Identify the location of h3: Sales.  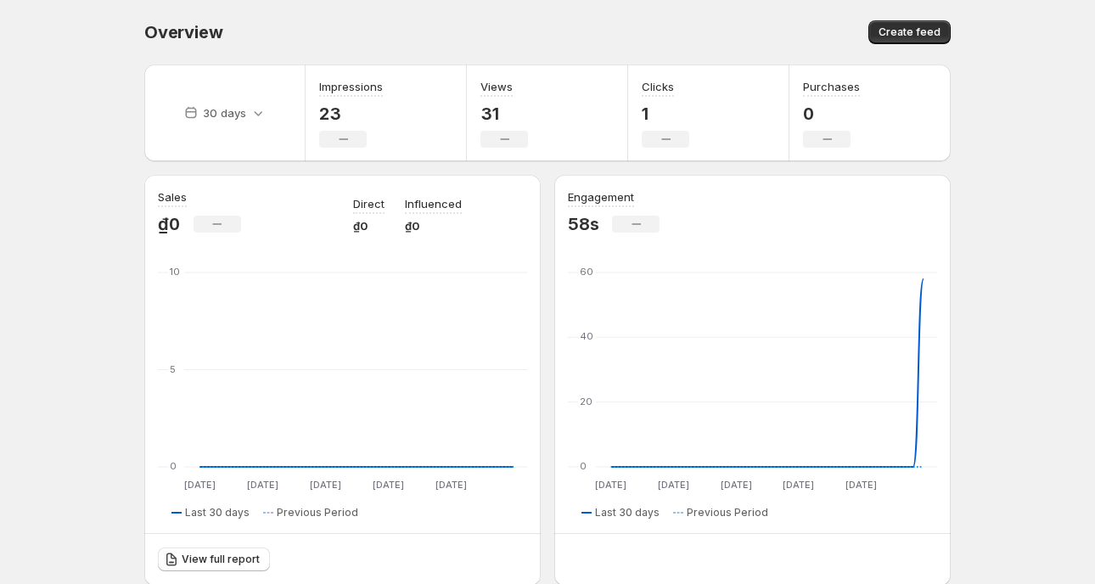
(172, 197).